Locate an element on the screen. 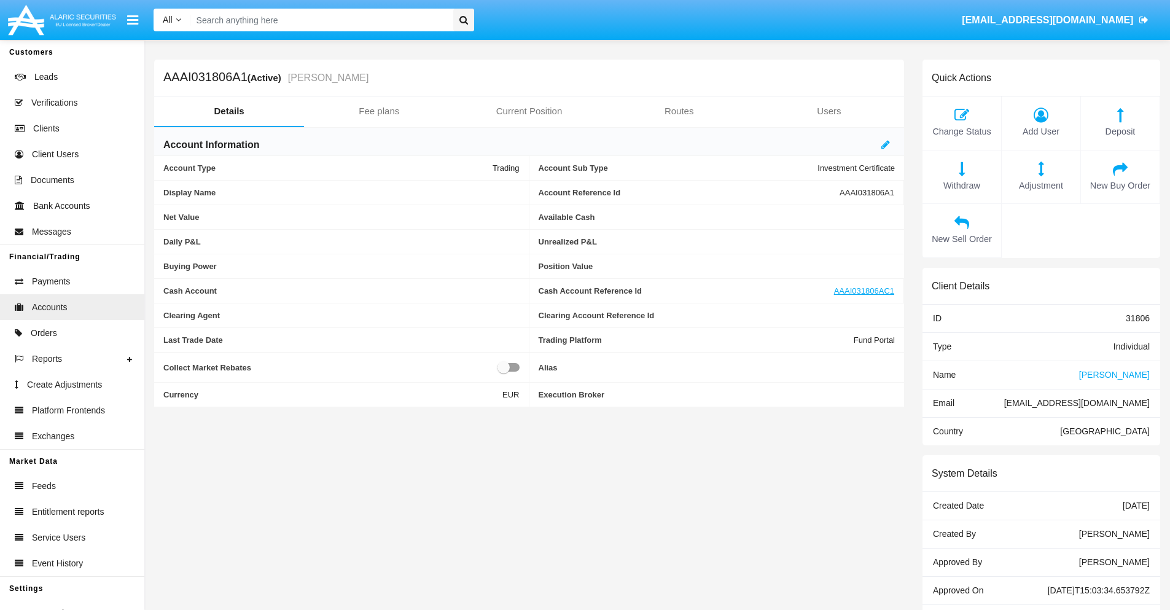  span: Withdraw is located at coordinates (962, 186).